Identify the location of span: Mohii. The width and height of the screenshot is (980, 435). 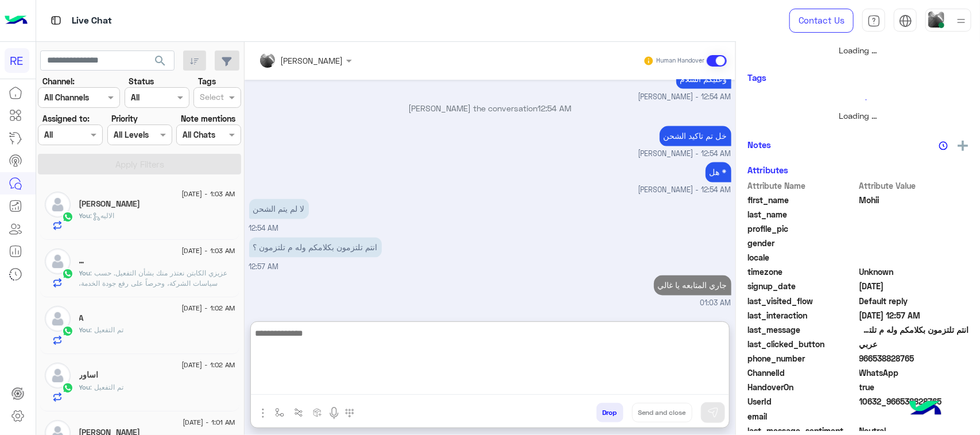
(914, 200).